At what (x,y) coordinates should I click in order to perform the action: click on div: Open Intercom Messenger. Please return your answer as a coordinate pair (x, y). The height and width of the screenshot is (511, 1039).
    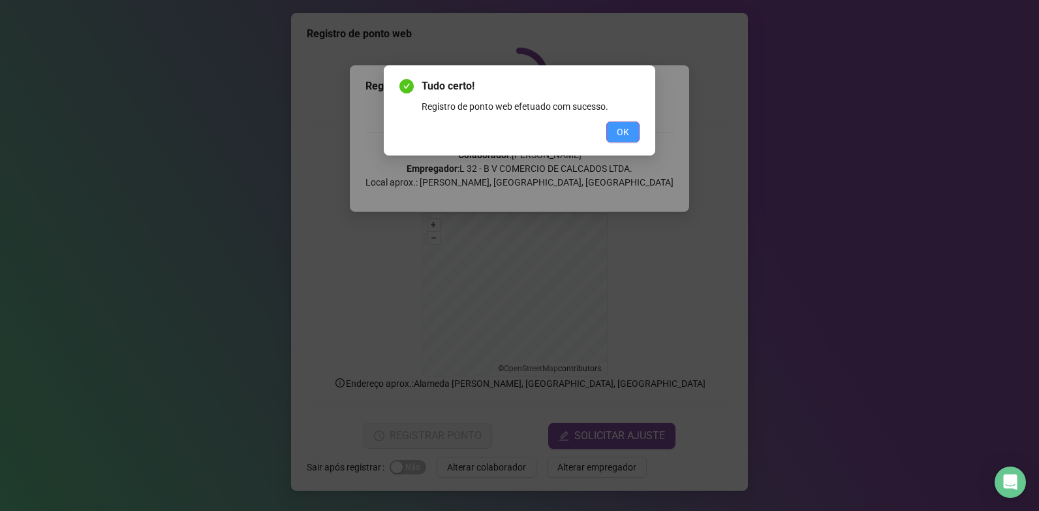
    Looking at the image, I should click on (1011, 482).